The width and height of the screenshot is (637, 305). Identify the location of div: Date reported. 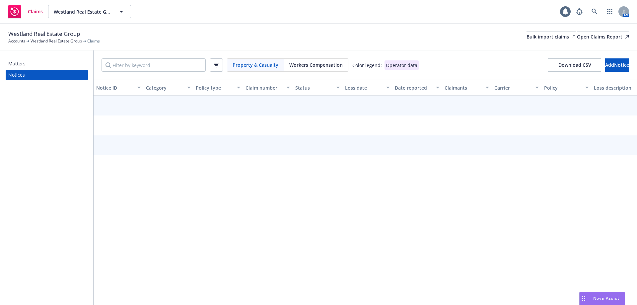
(413, 88).